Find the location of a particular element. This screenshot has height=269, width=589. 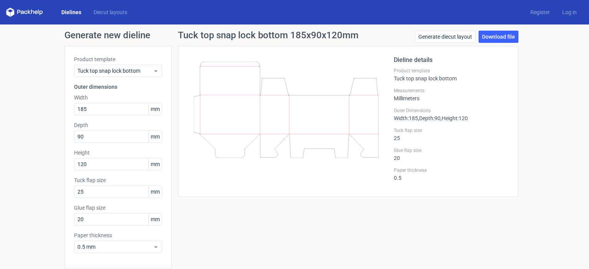

div: 0.5 is located at coordinates (451, 174).